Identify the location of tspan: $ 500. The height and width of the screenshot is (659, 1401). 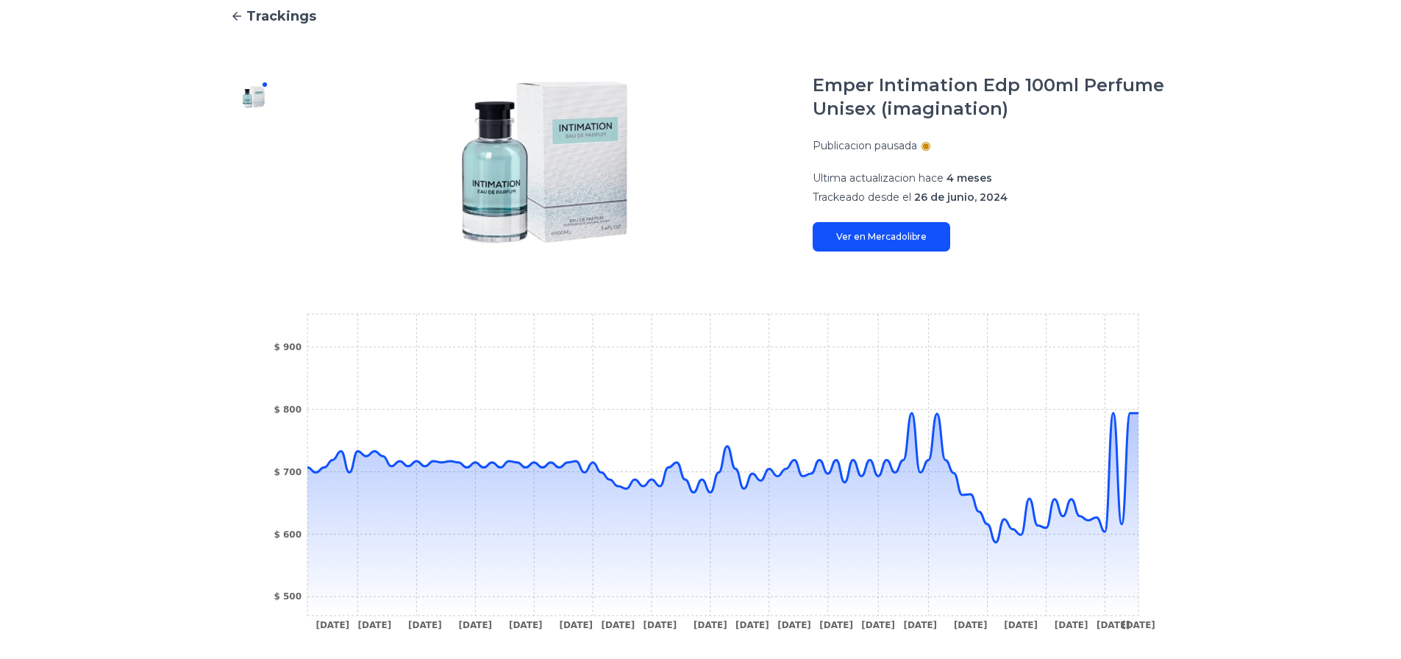
(288, 597).